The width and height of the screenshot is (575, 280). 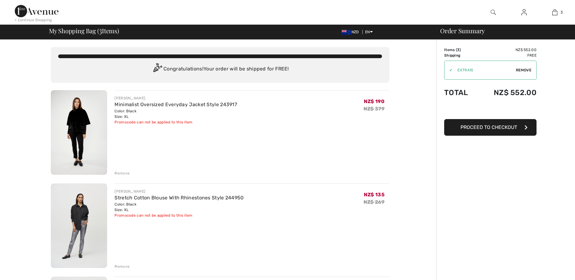 What do you see at coordinates (84, 31) in the screenshot?
I see `span: My Shopping Bag ( Items)` at bounding box center [84, 31].